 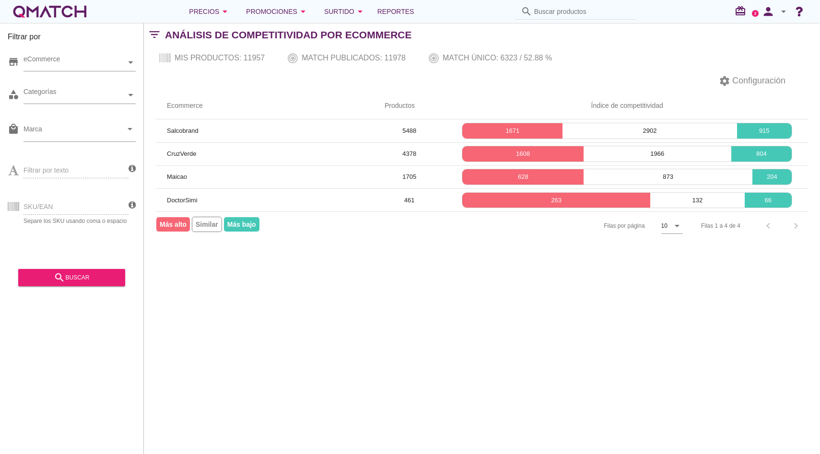 What do you see at coordinates (71, 278) in the screenshot?
I see `div: buscar` at bounding box center [71, 278].